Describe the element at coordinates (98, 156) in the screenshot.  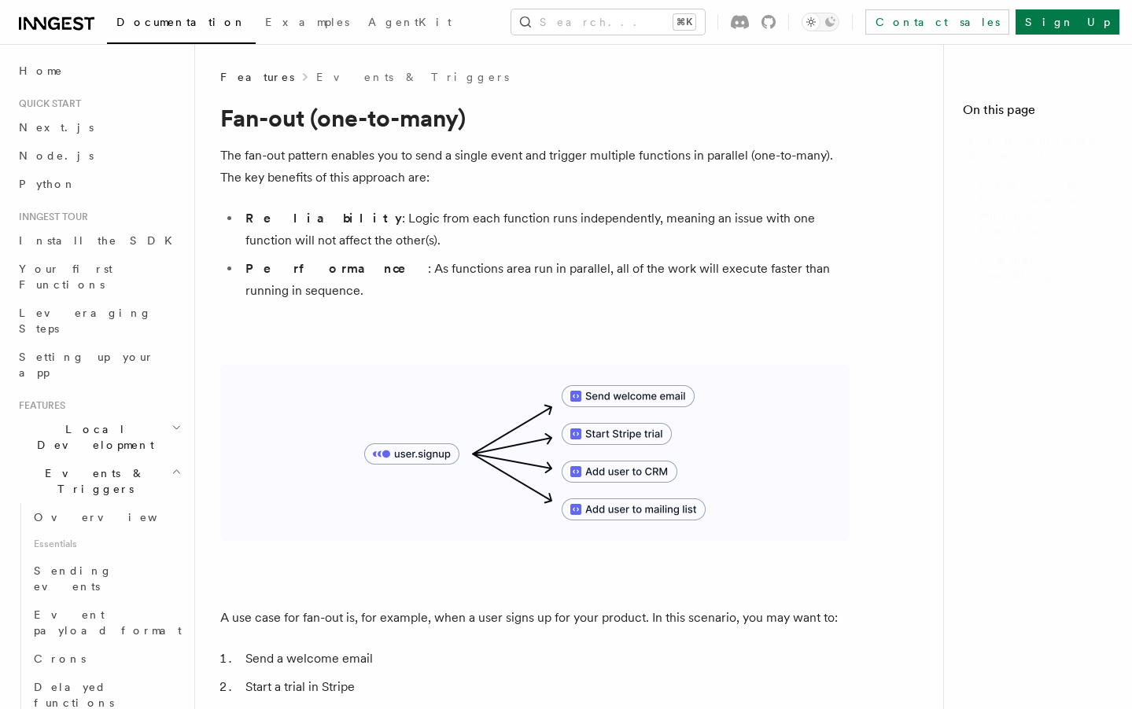
I see `a: Node.js` at that location.